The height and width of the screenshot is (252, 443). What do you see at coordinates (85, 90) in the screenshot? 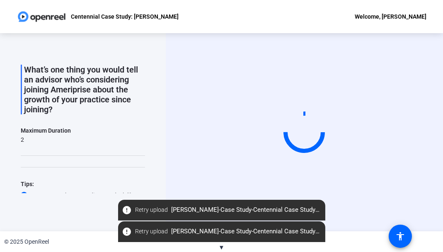
I see `p: What’s one thing you would tell an advisor who’s considering joining Ameriprise about the growth ...` at bounding box center [85, 90].